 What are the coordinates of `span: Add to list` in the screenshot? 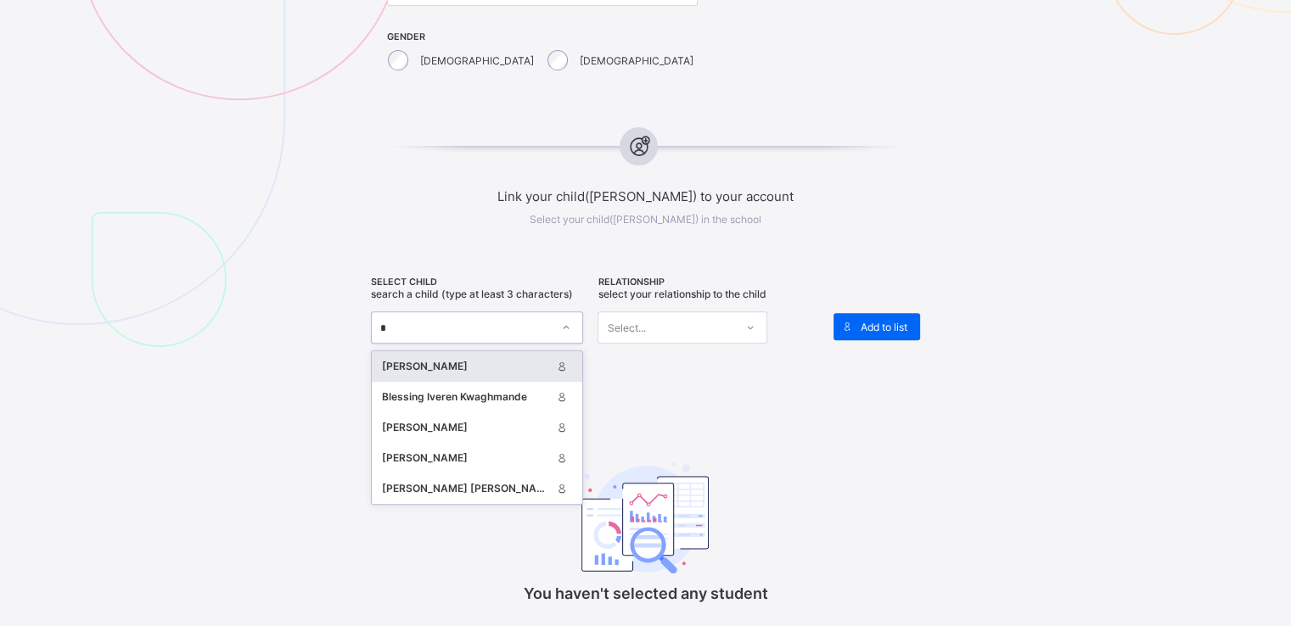 It's located at (883, 327).